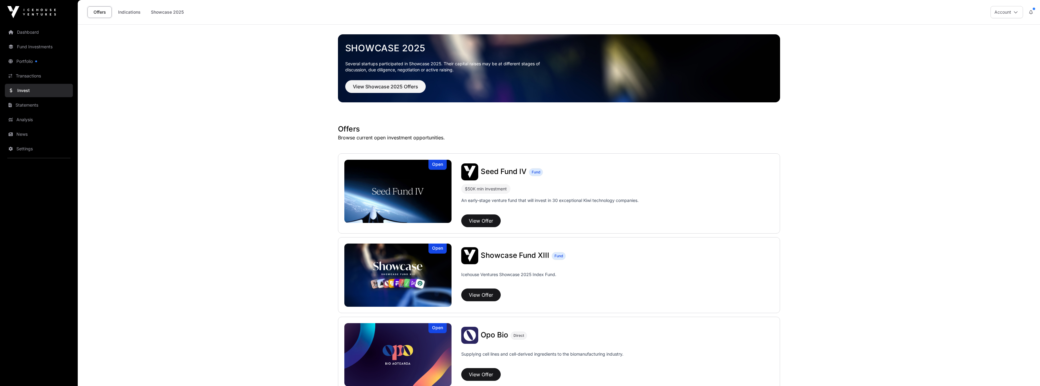 This screenshot has height=386, width=1040. Describe the element at coordinates (486, 189) in the screenshot. I see `div: $50K min investment` at that location.